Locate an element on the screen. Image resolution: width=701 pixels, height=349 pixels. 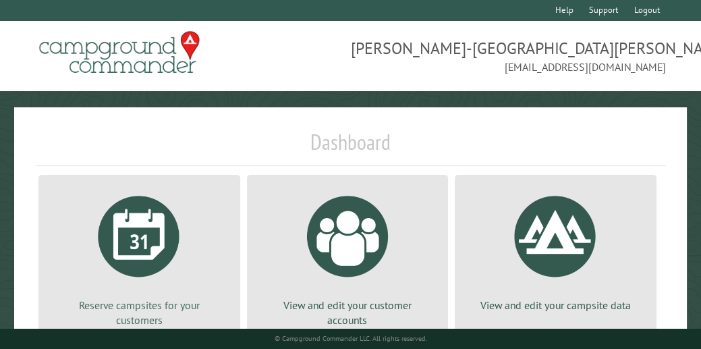
a: View and edit your campsite data is located at coordinates (555, 249).